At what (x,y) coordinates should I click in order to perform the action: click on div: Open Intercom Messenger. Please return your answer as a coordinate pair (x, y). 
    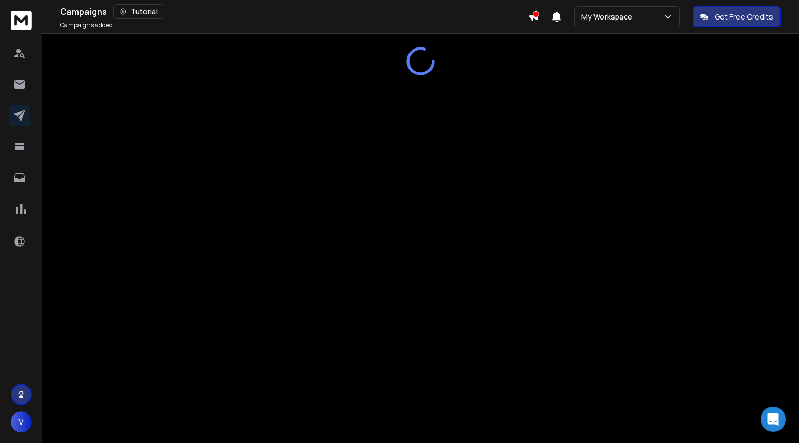
    Looking at the image, I should click on (773, 419).